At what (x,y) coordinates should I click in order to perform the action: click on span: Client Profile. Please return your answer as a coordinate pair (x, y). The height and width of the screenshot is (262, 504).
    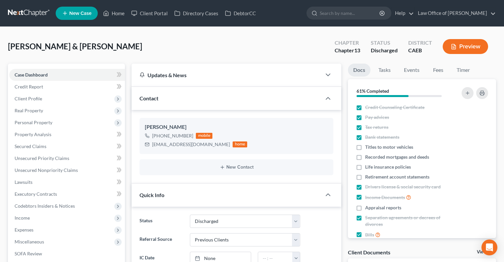
    Looking at the image, I should click on (28, 98).